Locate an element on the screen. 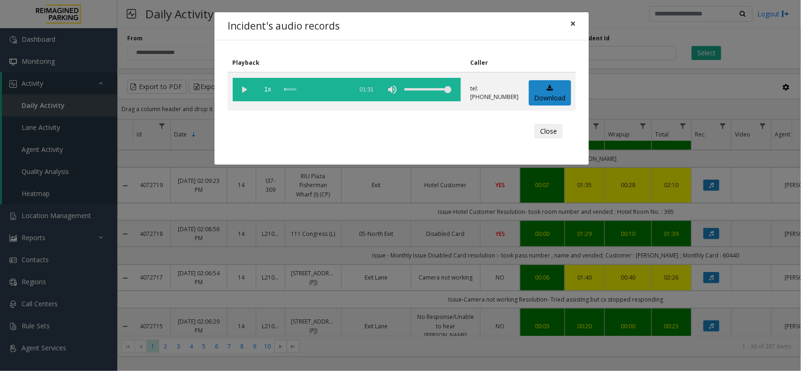 The height and width of the screenshot is (371, 801). th: Playback is located at coordinates (346, 63).